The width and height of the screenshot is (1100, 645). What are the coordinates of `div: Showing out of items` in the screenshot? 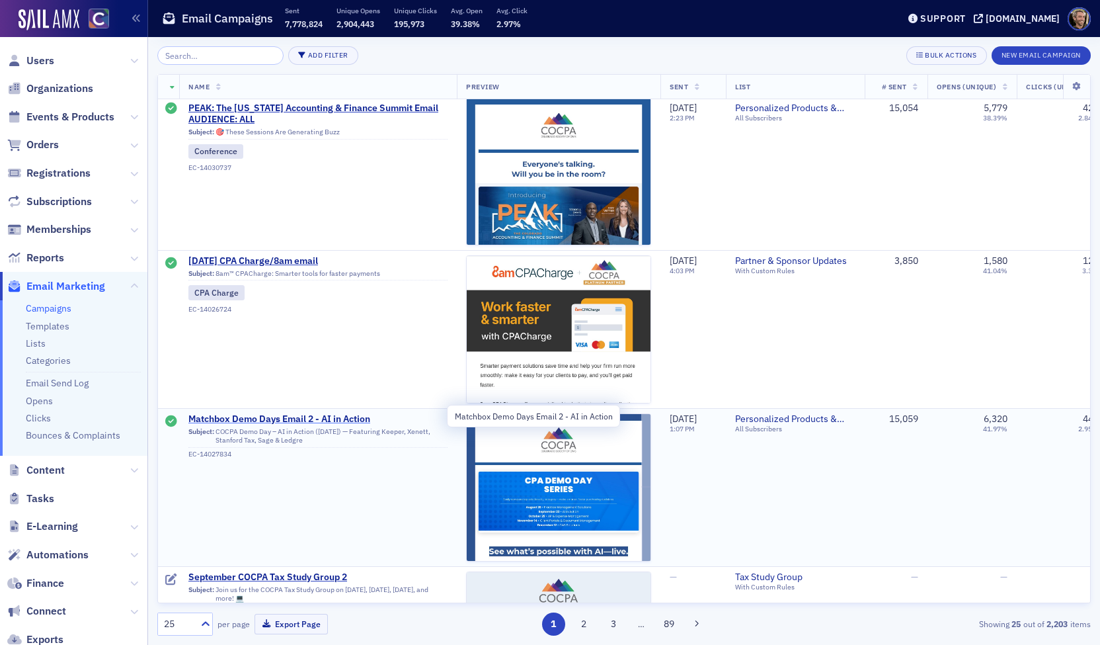 It's located at (940, 623).